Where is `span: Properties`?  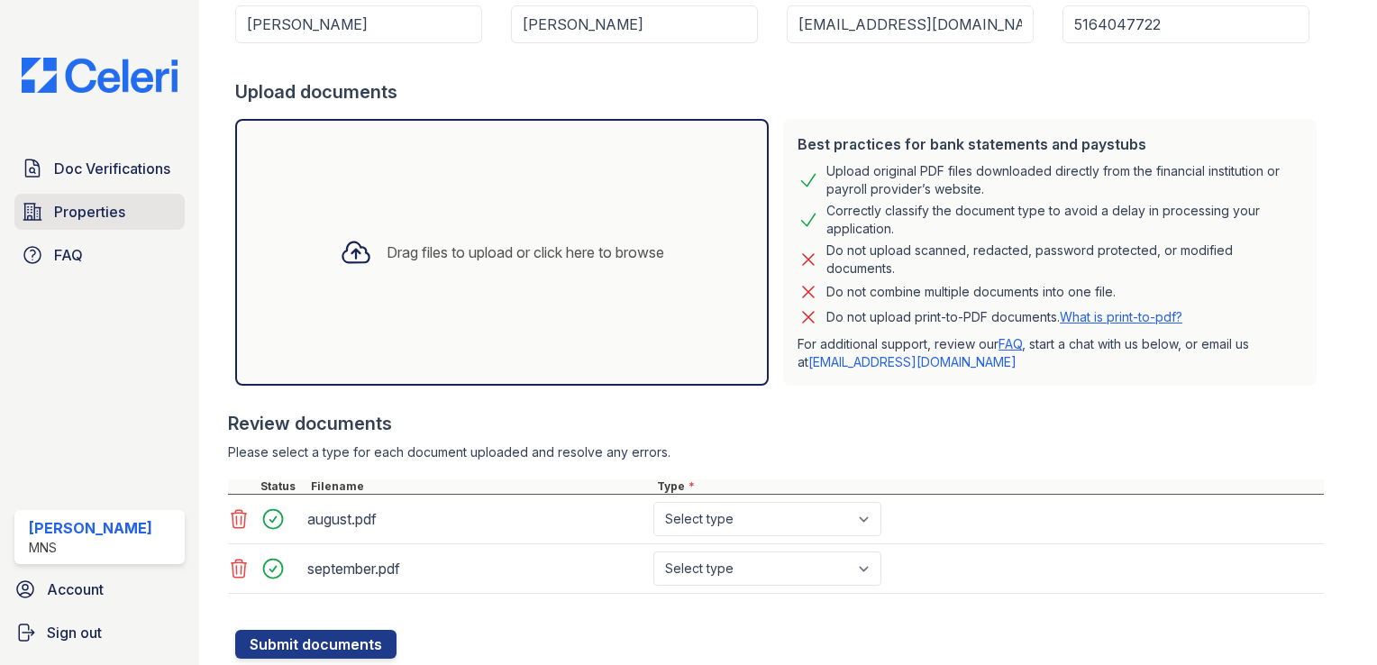 span: Properties is located at coordinates (89, 212).